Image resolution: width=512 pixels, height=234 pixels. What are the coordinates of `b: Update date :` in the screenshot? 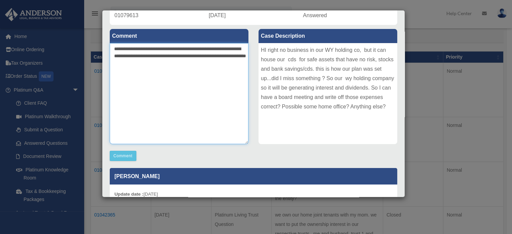 It's located at (129, 194).